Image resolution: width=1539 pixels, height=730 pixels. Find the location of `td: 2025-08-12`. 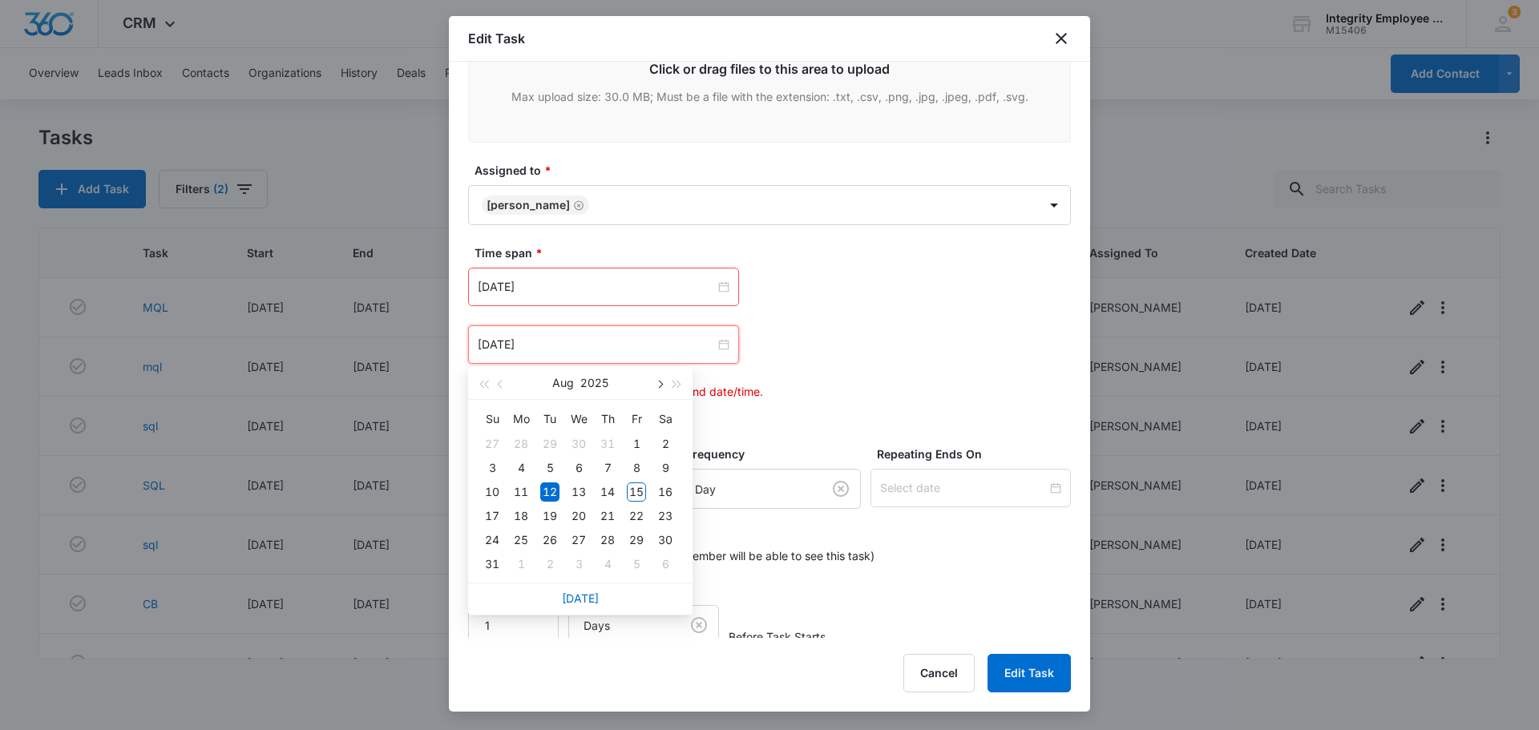

td: 2025-08-12 is located at coordinates (550, 492).